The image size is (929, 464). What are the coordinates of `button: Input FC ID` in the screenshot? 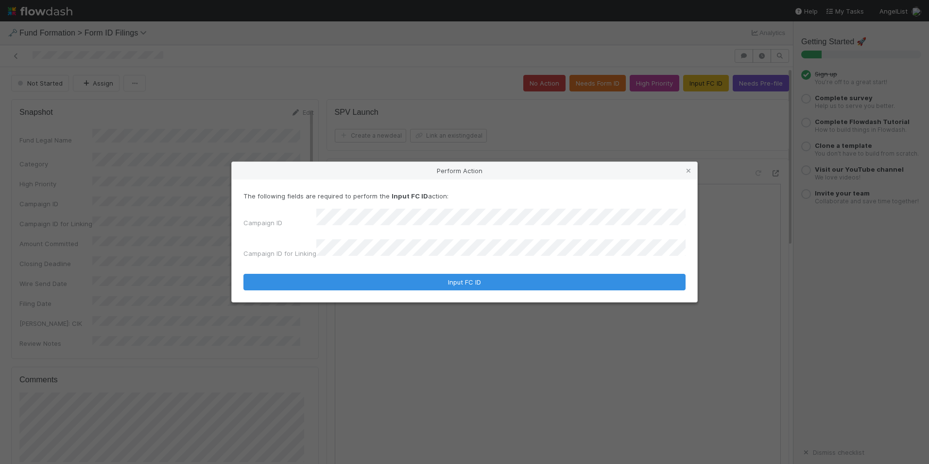 It's located at (465, 282).